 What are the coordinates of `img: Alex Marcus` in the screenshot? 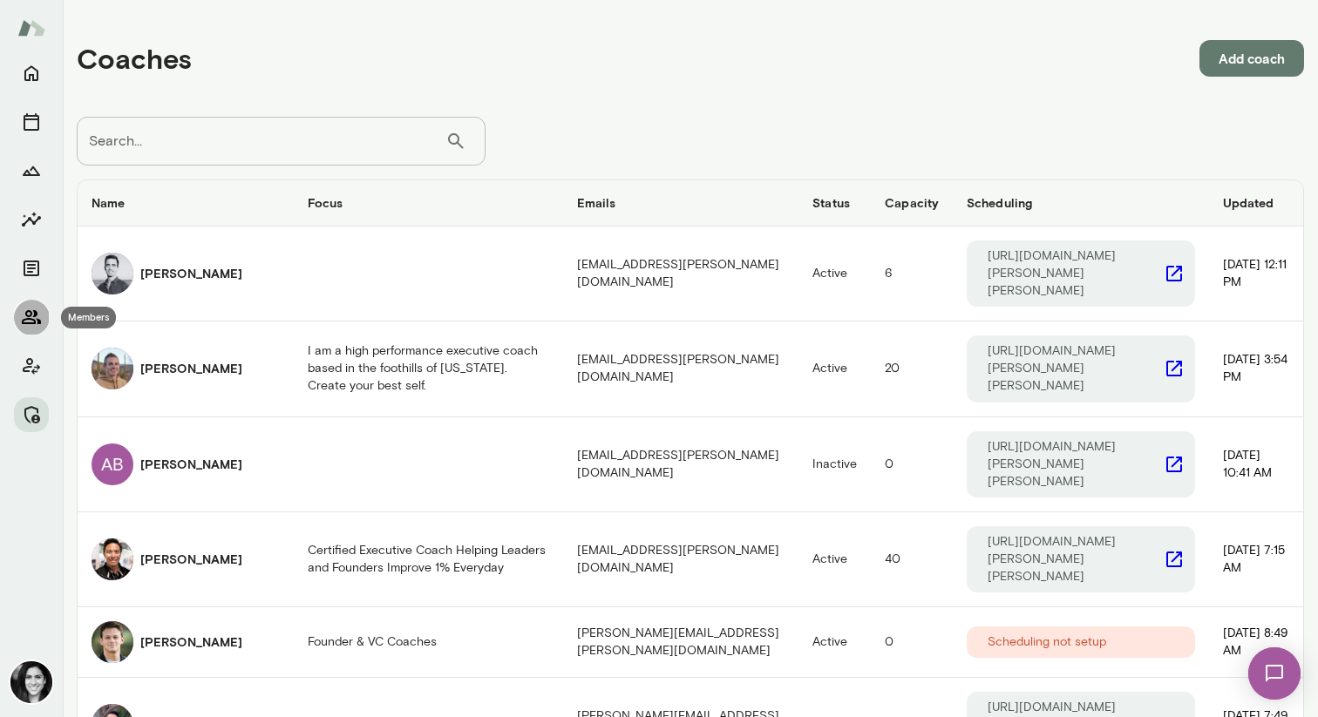 It's located at (112, 642).